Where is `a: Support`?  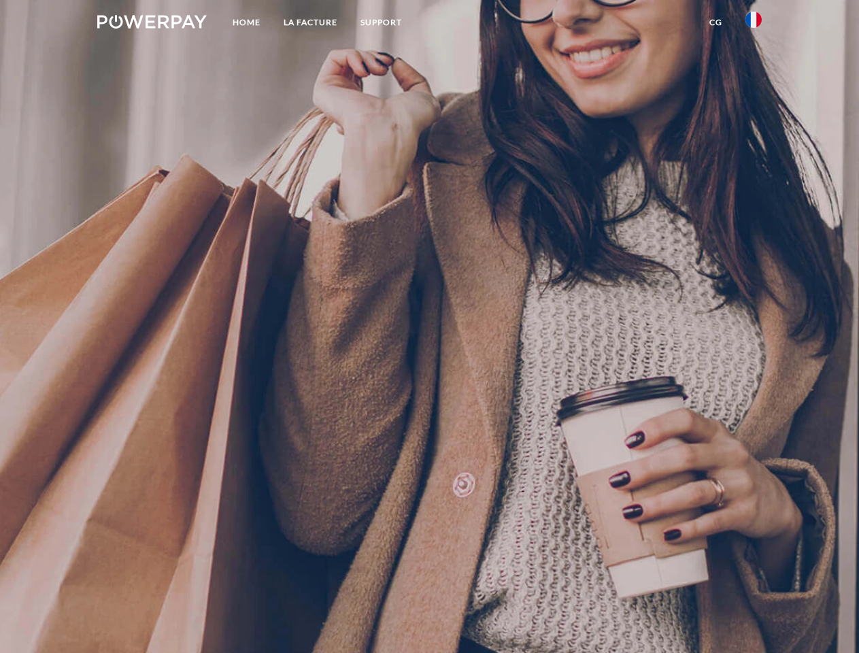
a: Support is located at coordinates (381, 22).